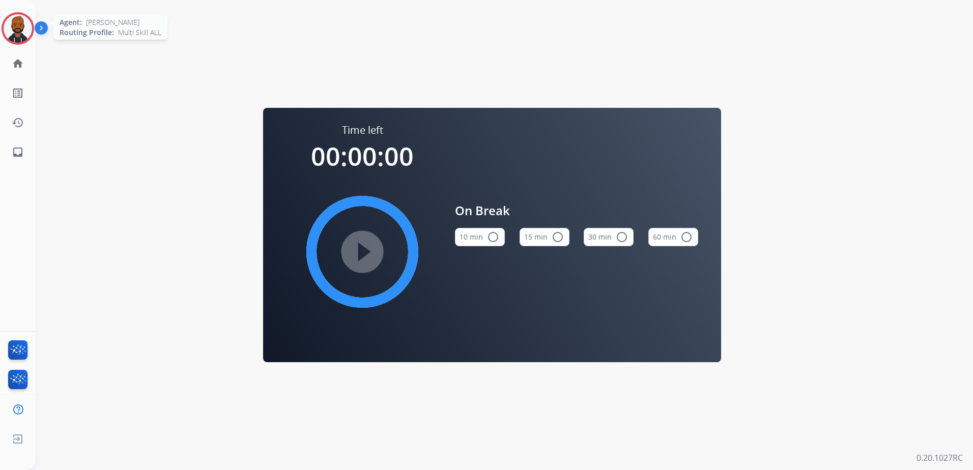 The width and height of the screenshot is (973, 470). Describe the element at coordinates (18, 64) in the screenshot. I see `mat-icon: home` at that location.